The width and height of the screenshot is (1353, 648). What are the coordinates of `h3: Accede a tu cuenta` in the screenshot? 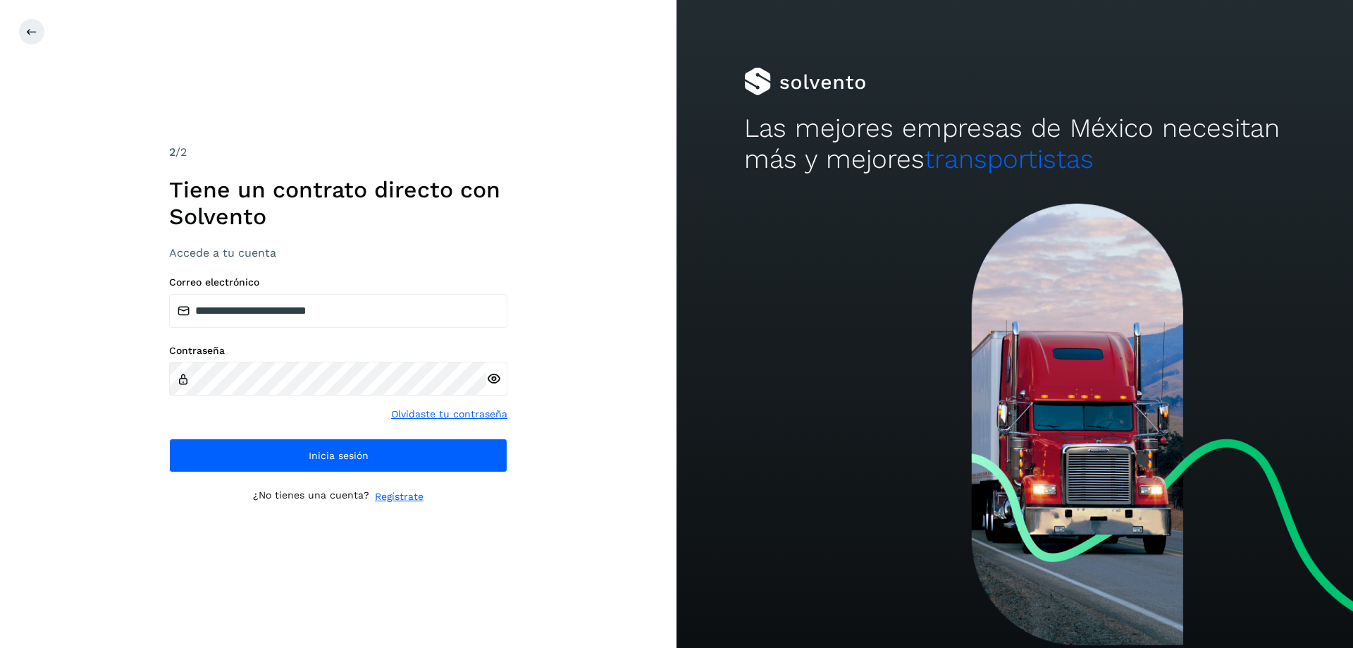 It's located at (338, 252).